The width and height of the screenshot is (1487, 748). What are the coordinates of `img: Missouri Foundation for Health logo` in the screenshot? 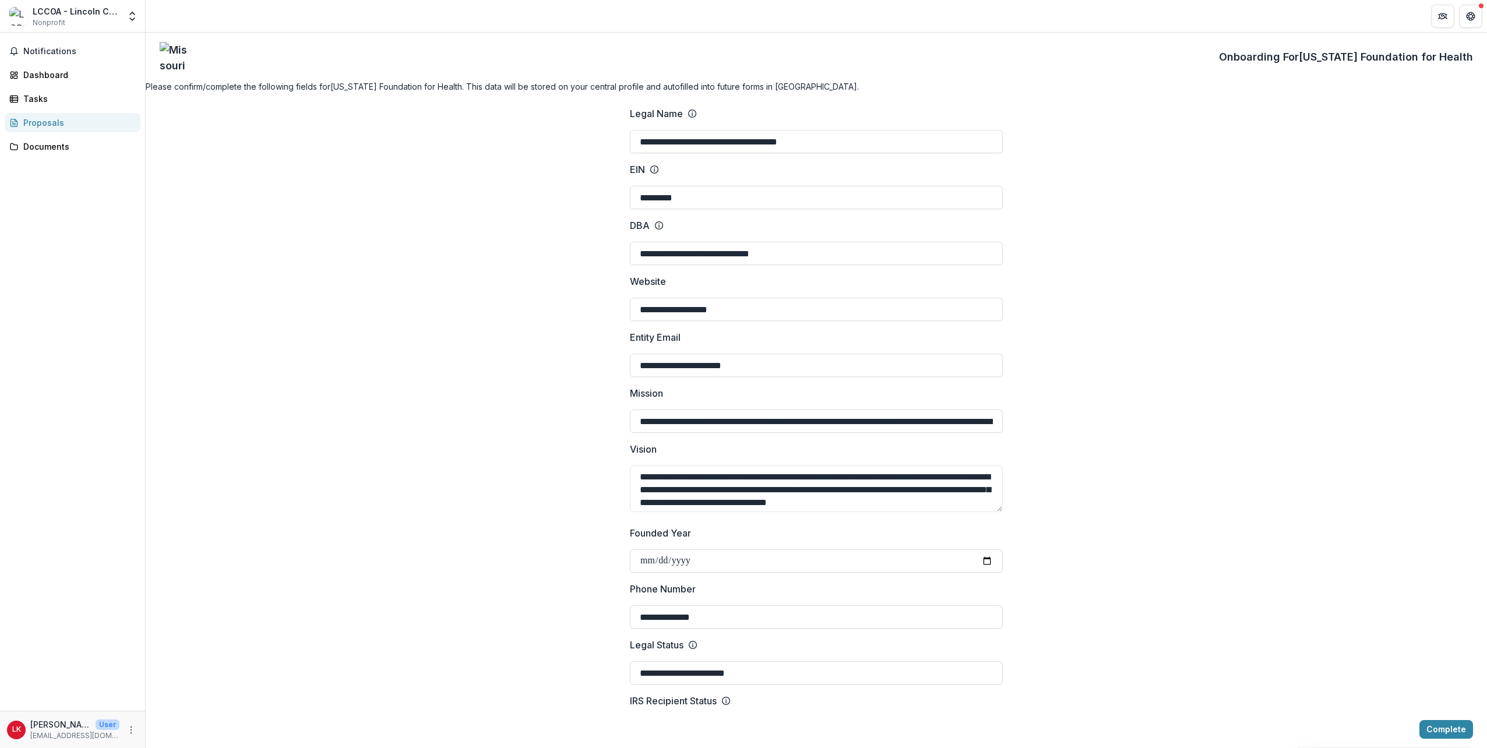 It's located at (174, 57).